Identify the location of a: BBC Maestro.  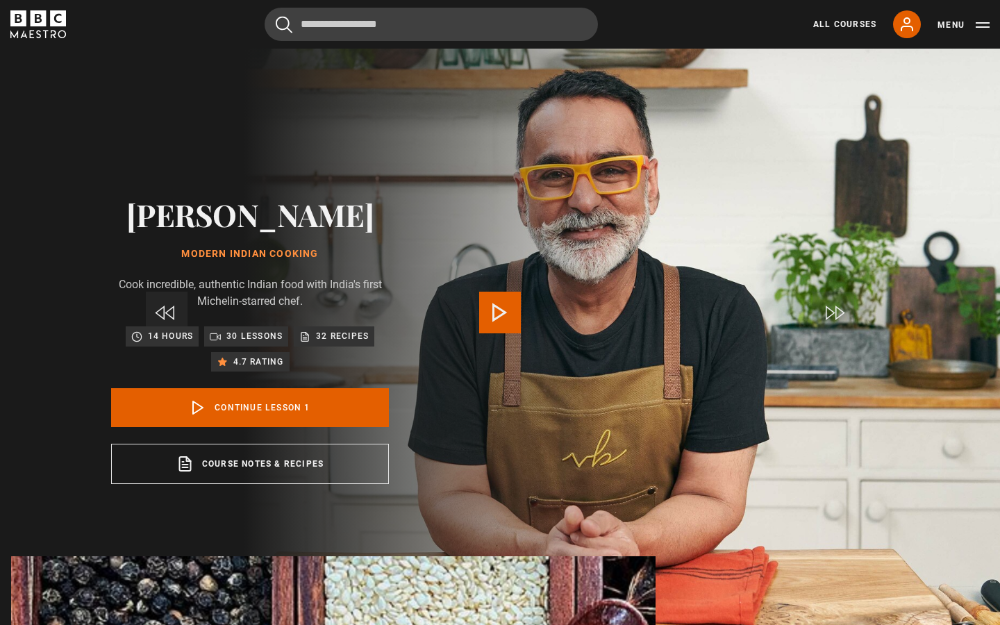
(38, 24).